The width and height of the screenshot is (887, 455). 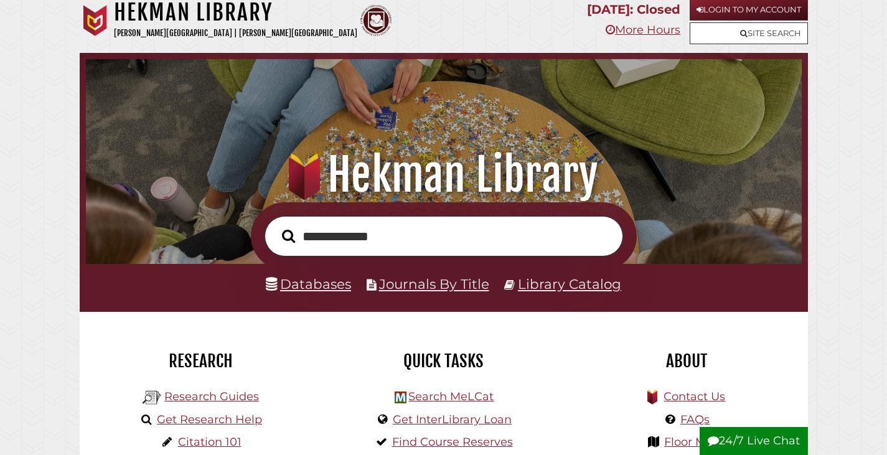 I want to click on a: Library Catalog, so click(x=570, y=284).